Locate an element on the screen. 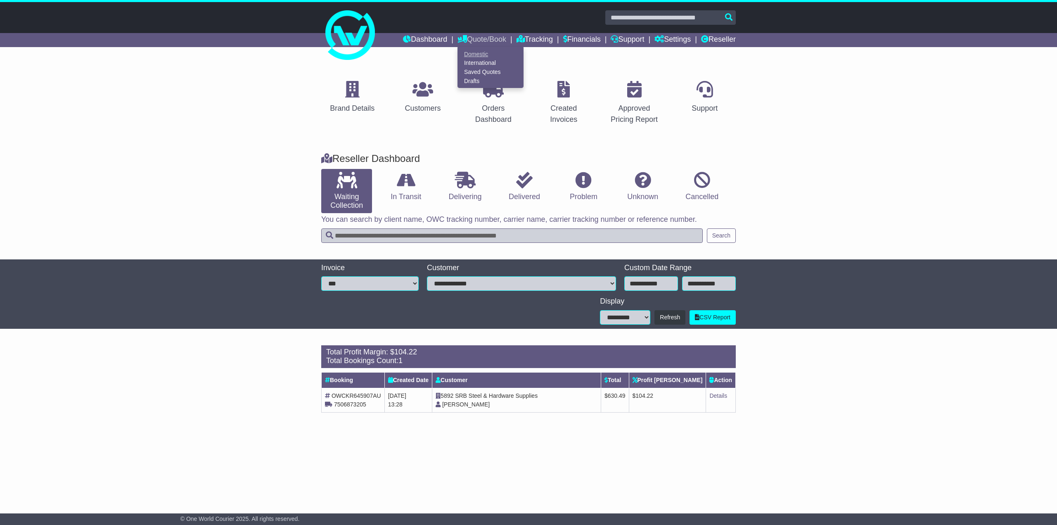 This screenshot has height=525, width=1057. th: Created Date is located at coordinates (408, 380).